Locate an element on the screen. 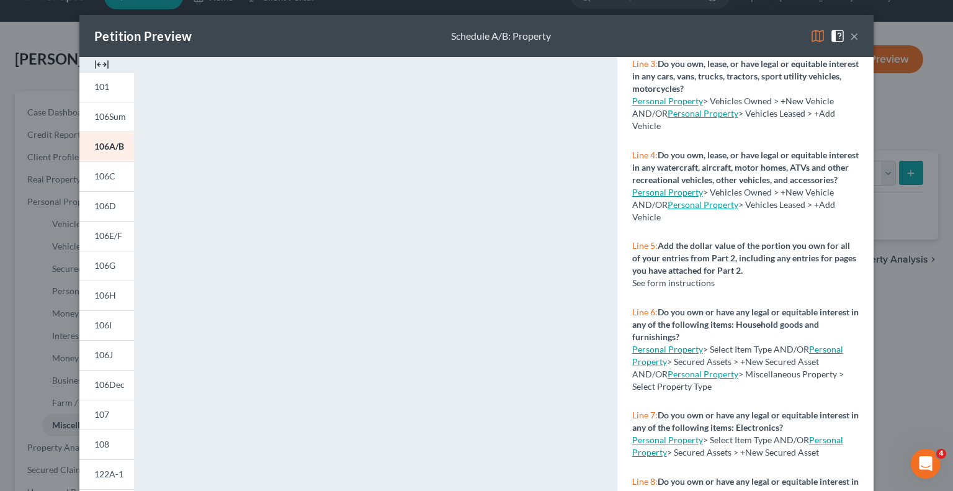 This screenshot has width=953, height=491. span: 106E/F is located at coordinates (108, 235).